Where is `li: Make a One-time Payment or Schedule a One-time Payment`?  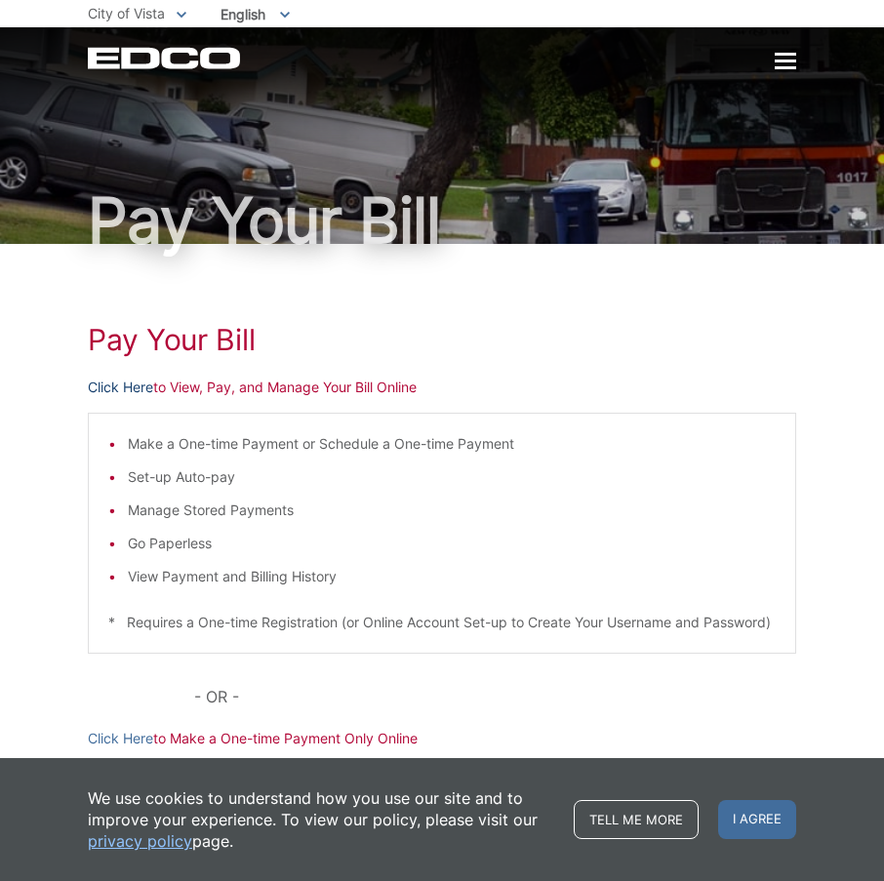
li: Make a One-time Payment or Schedule a One-time Payment is located at coordinates (452, 444).